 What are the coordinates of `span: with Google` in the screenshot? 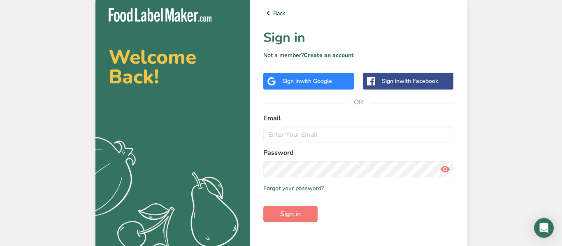 It's located at (316, 81).